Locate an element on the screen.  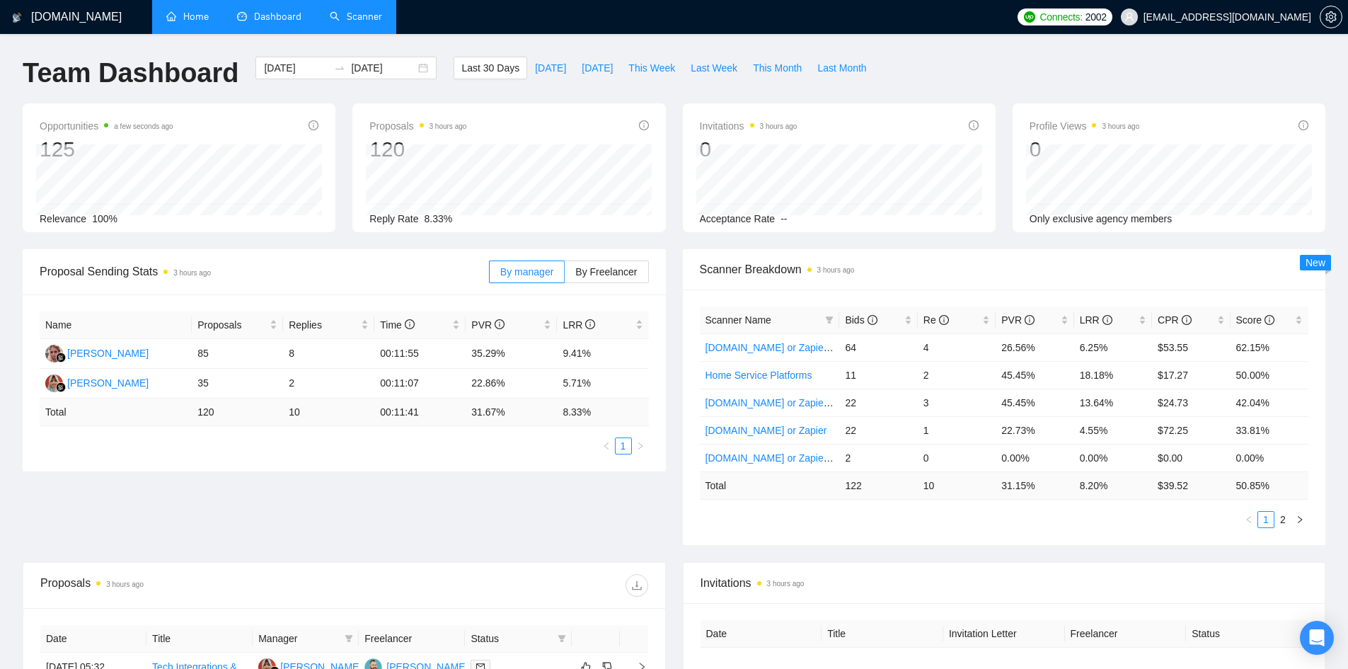
td: $0.00 is located at coordinates (1191, 457).